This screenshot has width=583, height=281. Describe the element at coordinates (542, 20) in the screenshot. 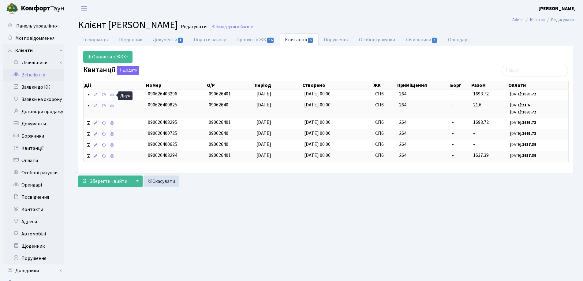

I see `nav: breadcrumb` at that location.